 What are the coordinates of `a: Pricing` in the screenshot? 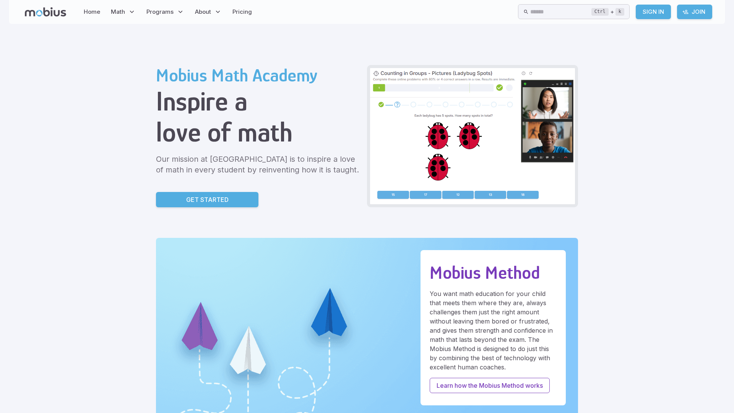 It's located at (242, 12).